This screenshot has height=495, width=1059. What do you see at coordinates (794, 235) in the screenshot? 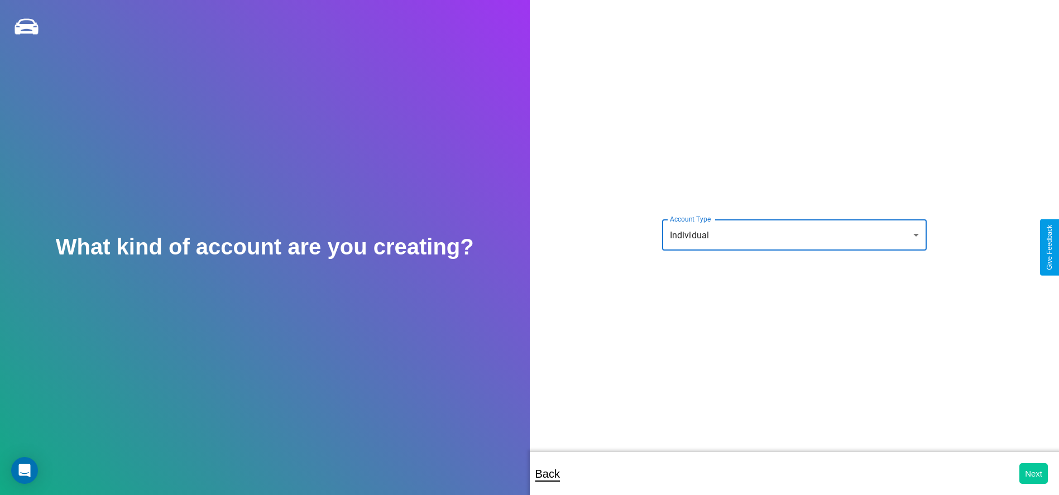
I see `div: Individual` at bounding box center [794, 235].